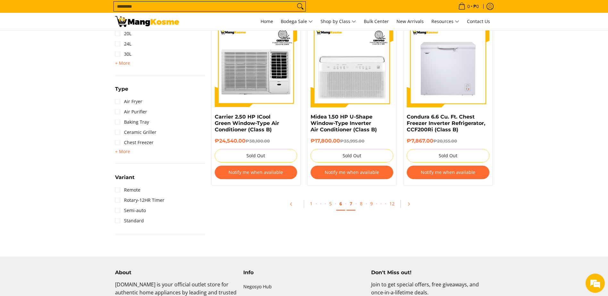 The image size is (608, 296). Describe the element at coordinates (341, 204) in the screenshot. I see `a: 6` at that location.